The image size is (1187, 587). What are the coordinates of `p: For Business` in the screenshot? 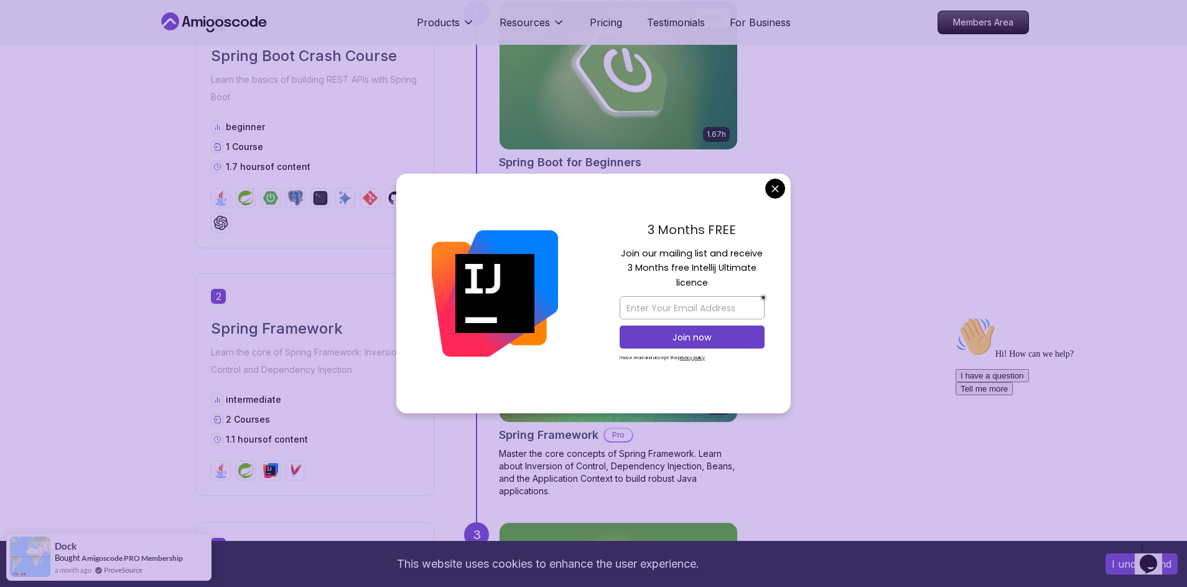 It's located at (761, 22).